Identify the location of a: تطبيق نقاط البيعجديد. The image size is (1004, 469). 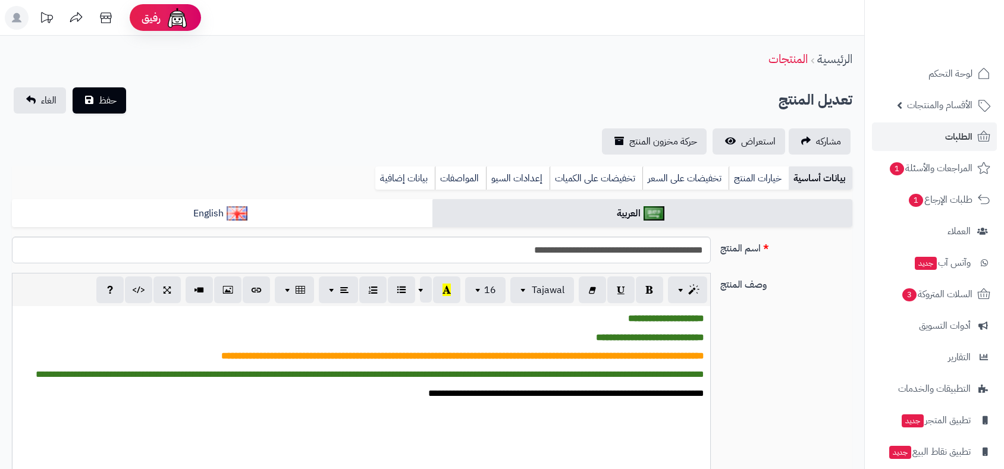
(935, 452).